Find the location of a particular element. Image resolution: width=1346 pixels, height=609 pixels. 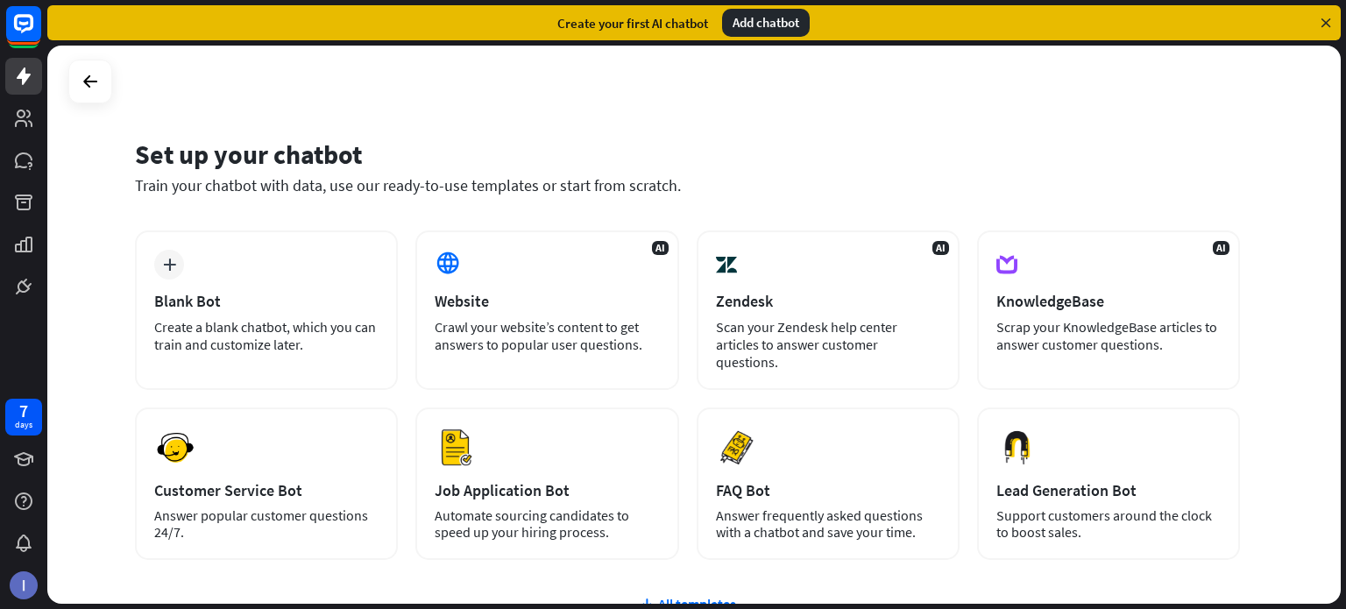

div: Automate sourcing candidates to speed up your hiring process. is located at coordinates (547, 524).